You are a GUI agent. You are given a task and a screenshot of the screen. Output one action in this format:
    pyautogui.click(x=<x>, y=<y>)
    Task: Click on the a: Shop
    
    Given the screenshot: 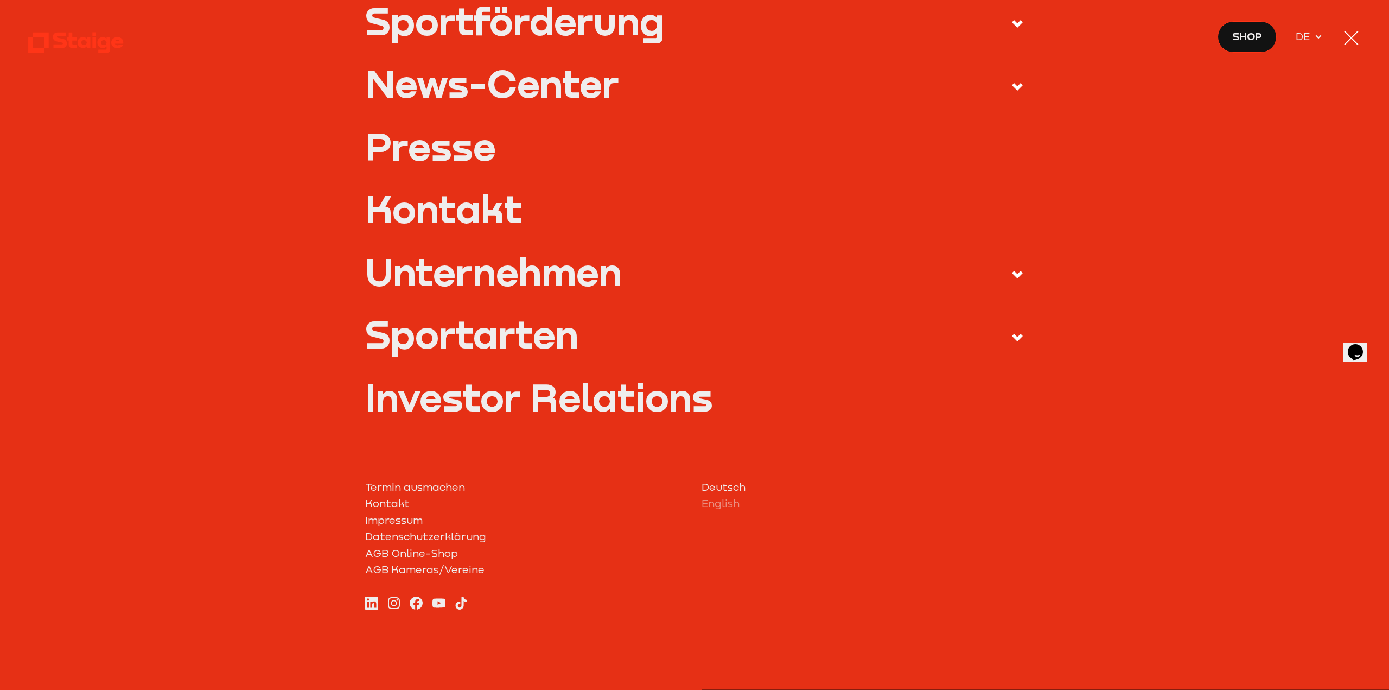 What is the action you would take?
    pyautogui.click(x=1247, y=37)
    